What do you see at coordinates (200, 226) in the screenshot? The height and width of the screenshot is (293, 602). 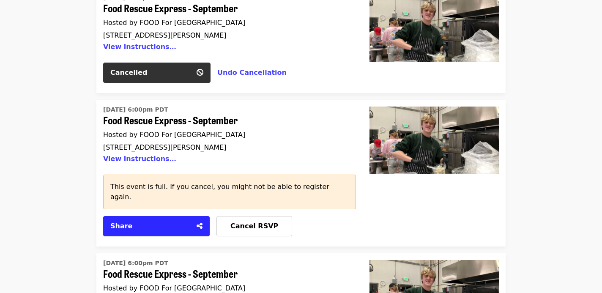 I see `i: share-alt icon` at bounding box center [200, 226].